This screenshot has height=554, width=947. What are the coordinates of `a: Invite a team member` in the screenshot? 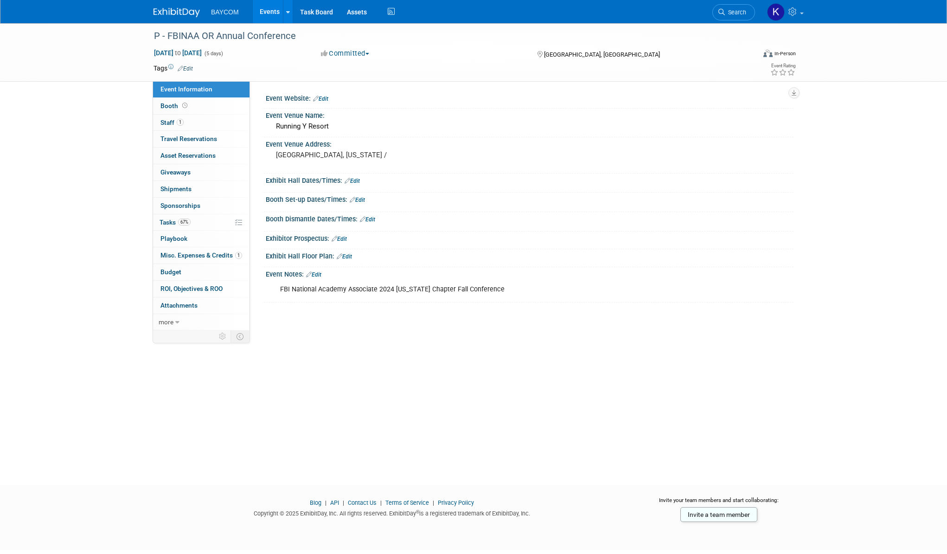 It's located at (719, 514).